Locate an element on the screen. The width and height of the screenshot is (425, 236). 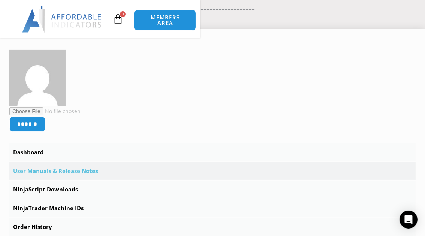
a: Order History is located at coordinates (212, 227).